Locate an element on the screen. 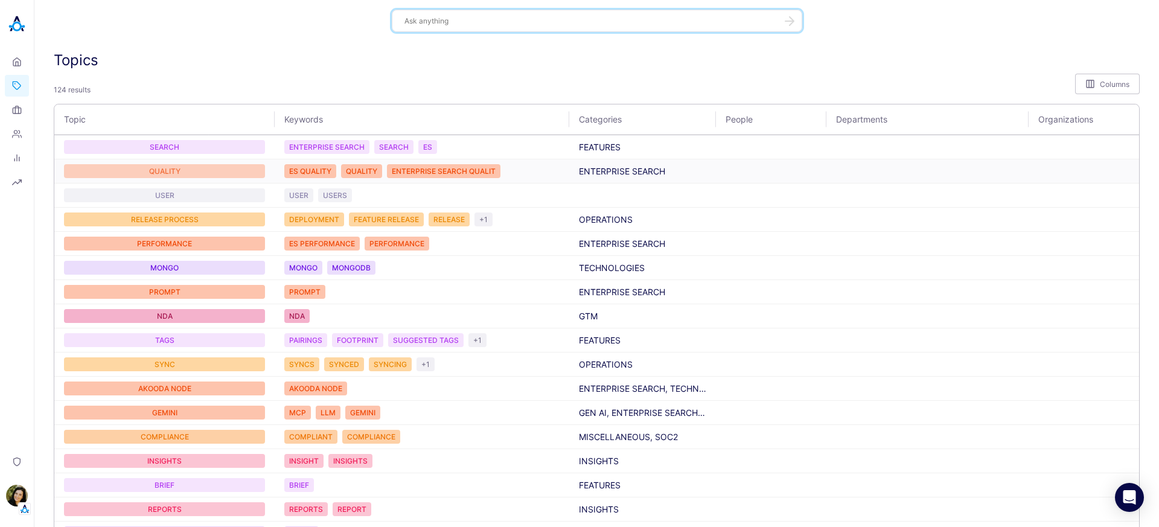 The width and height of the screenshot is (1159, 527). div: SYNCING is located at coordinates (390, 364).